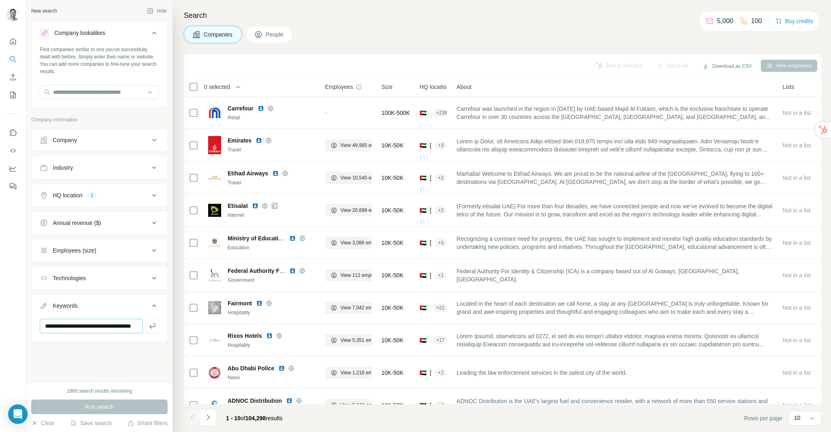 This screenshot has width=831, height=432. What do you see at coordinates (240, 140) in the screenshot?
I see `span: Emirates` at bounding box center [240, 140].